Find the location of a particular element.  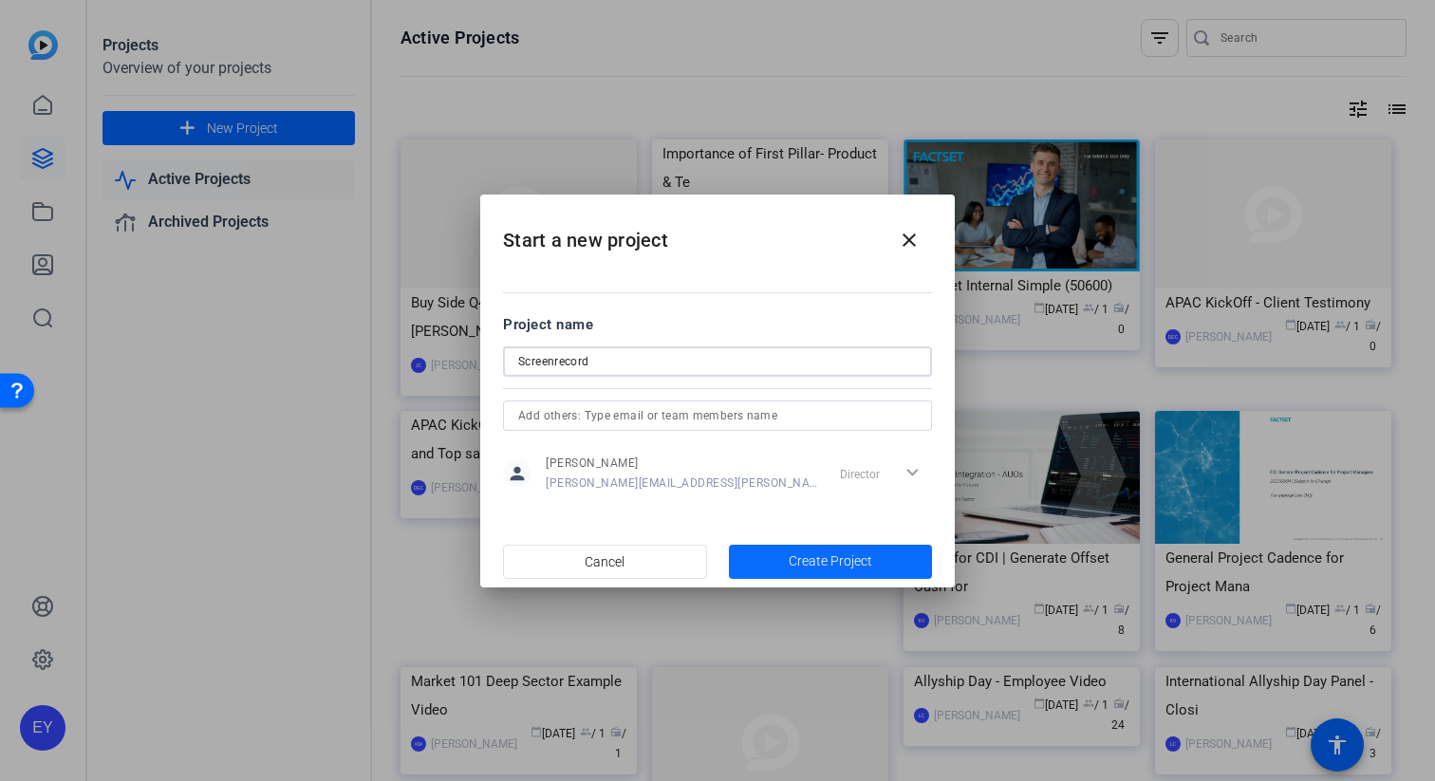

span: Cancel is located at coordinates (605, 562).